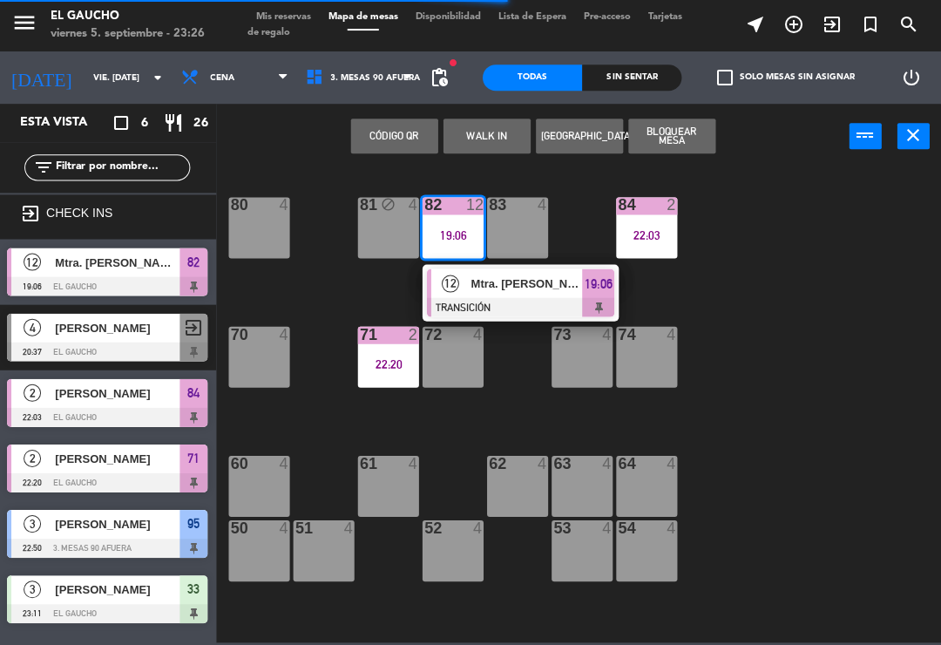  What do you see at coordinates (26, 24) in the screenshot?
I see `i: menu` at bounding box center [26, 24].